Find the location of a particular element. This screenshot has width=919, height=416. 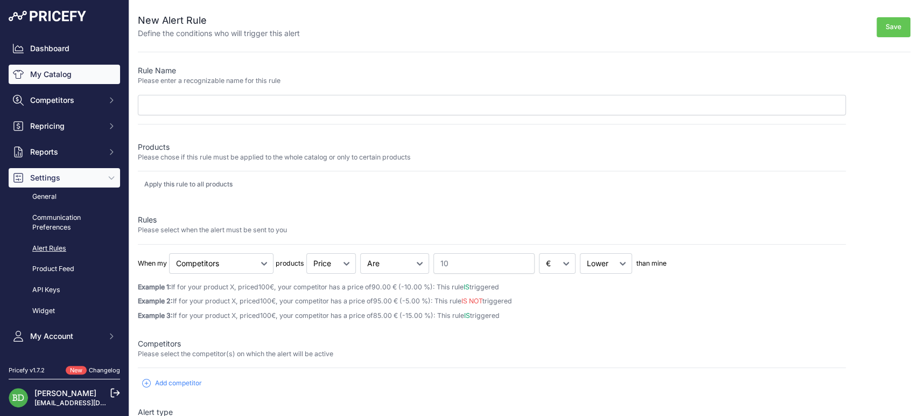

a: My Catalog is located at coordinates (64, 74).